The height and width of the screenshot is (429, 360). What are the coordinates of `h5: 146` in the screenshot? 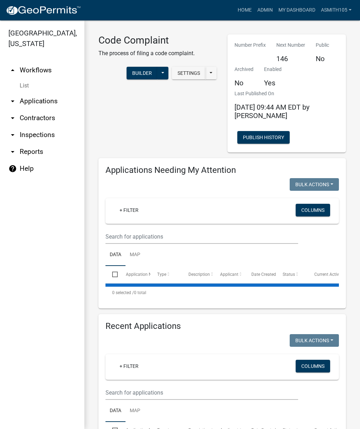 It's located at (290, 59).